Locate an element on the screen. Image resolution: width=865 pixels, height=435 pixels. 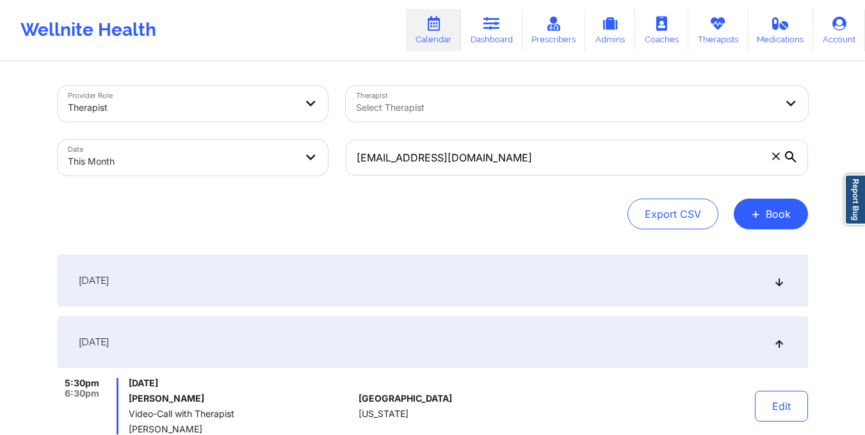
span: Video-Call with Therapist is located at coordinates (241, 414).